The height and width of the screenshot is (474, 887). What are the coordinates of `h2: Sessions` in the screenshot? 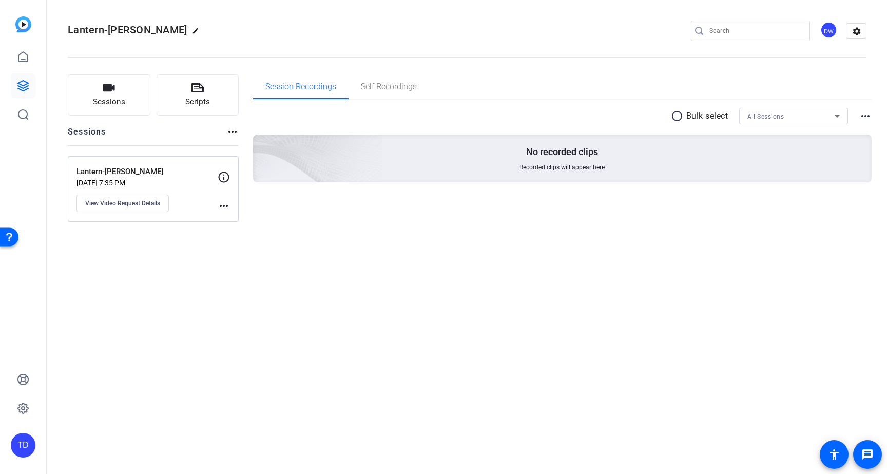 It's located at (87, 135).